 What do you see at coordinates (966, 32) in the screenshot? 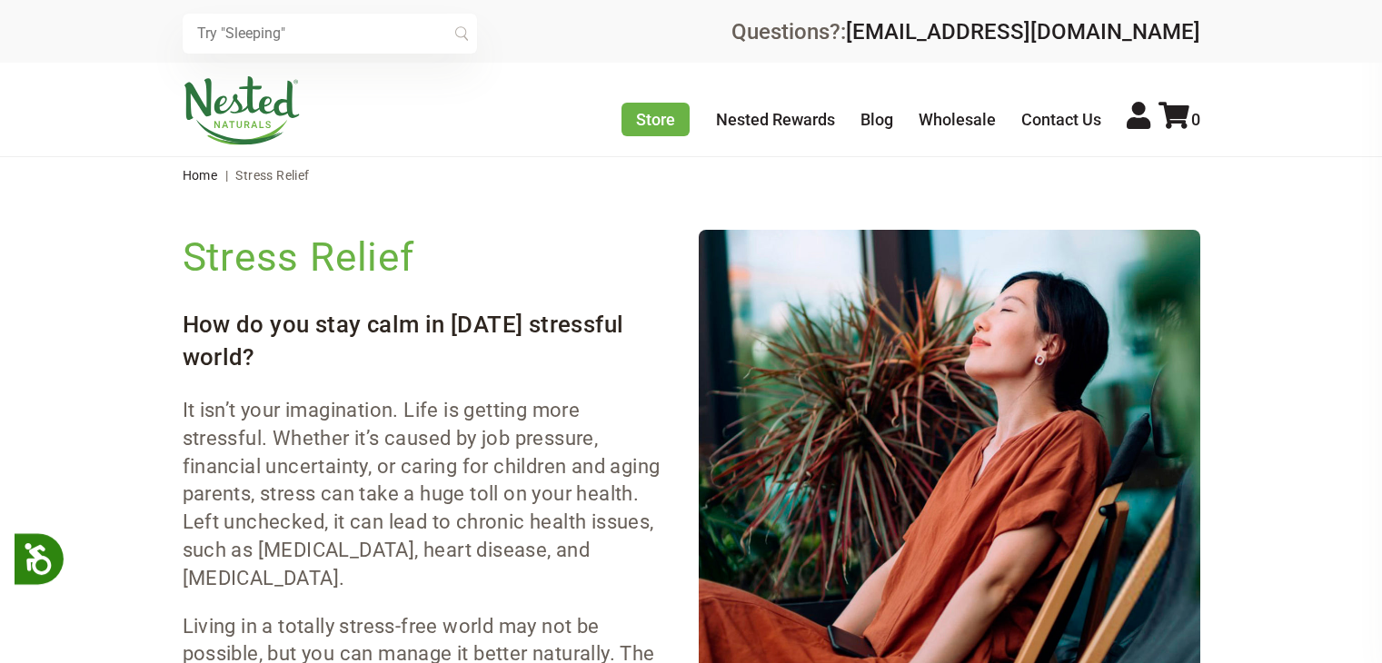
I see `div: Questions?:` at bounding box center [966, 32].